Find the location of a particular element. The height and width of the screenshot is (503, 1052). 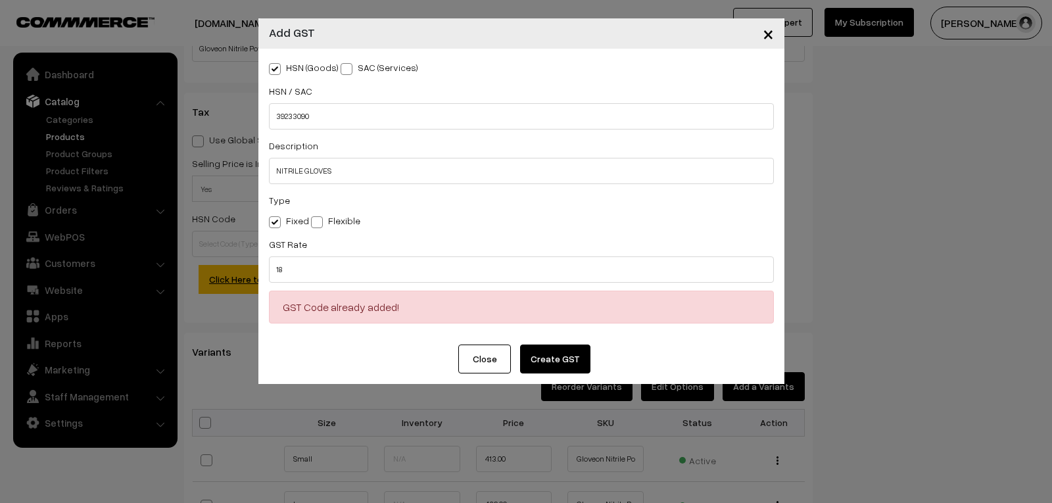

div: GST Code already added! is located at coordinates (521, 307).